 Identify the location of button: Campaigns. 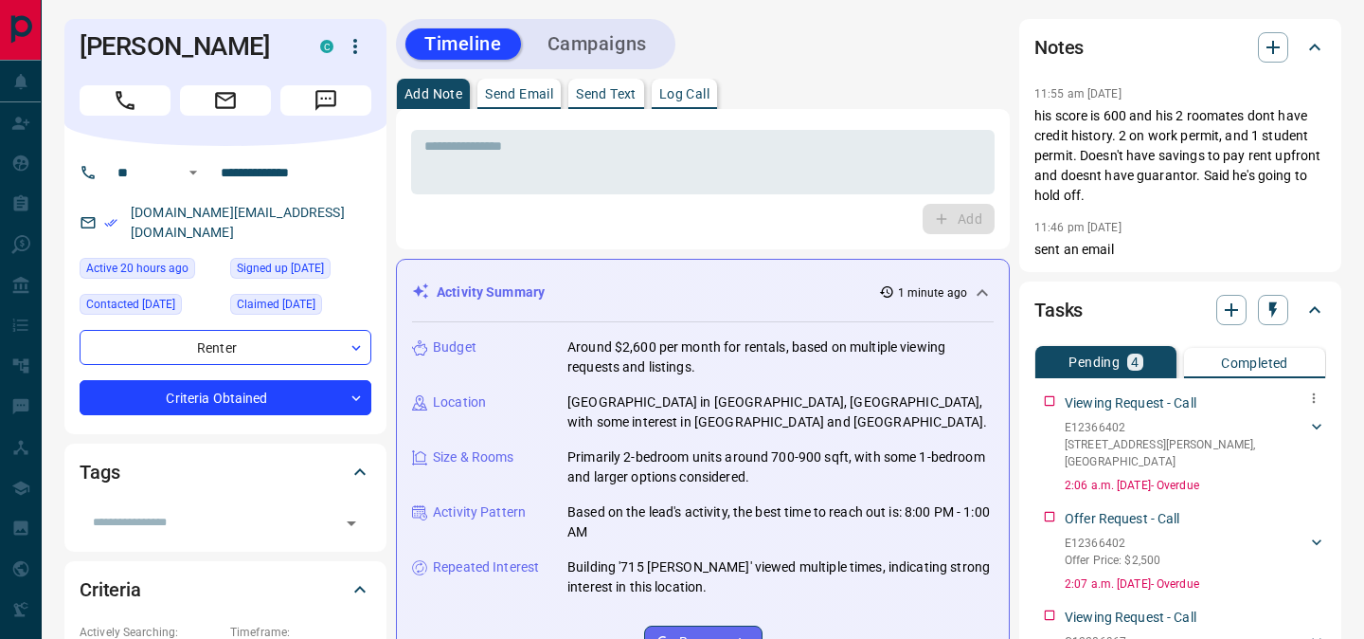
(597, 44).